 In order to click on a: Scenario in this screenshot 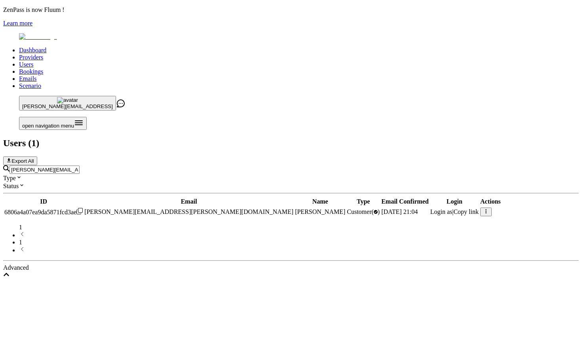, I will do `click(30, 85)`.